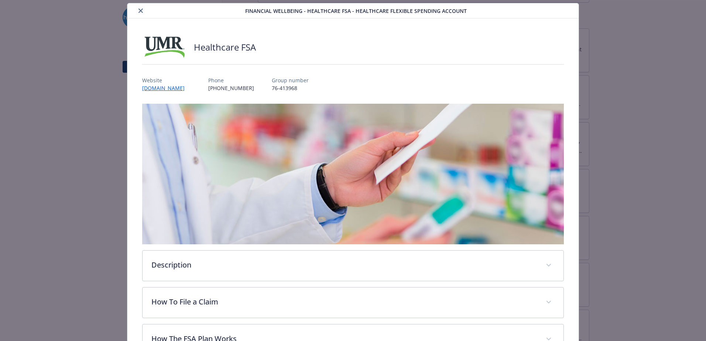  What do you see at coordinates (353, 266) in the screenshot?
I see `div: Description` at bounding box center [353, 266].